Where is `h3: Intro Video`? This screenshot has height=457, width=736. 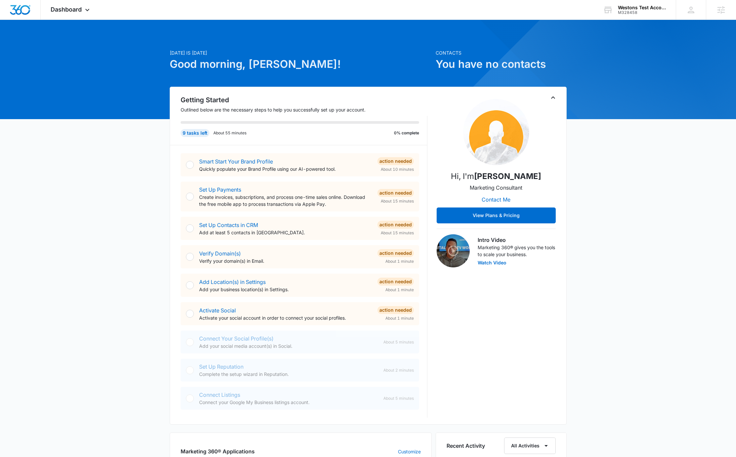
h3: Intro Video is located at coordinates (517, 240).